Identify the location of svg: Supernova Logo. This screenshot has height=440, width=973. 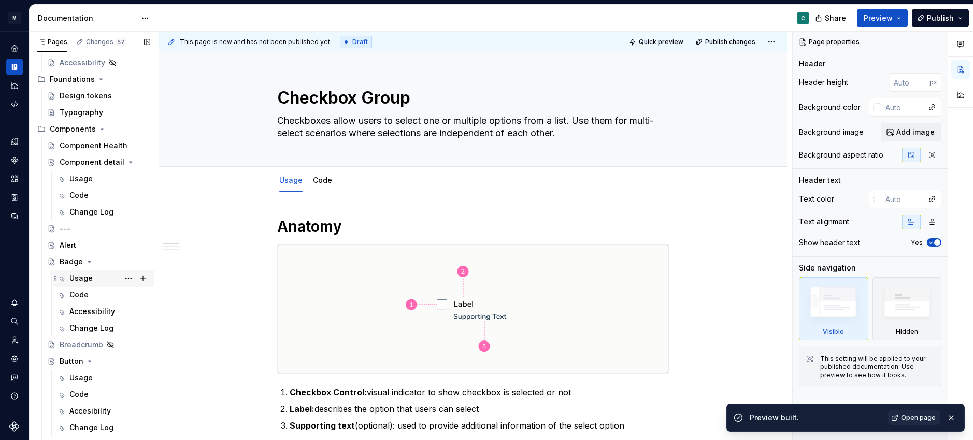
(15, 426).